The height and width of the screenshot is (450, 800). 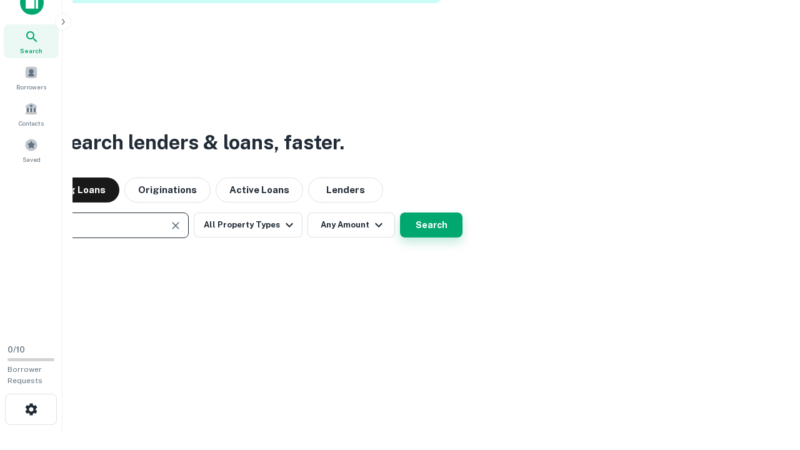 I want to click on button: Lenders, so click(x=346, y=190).